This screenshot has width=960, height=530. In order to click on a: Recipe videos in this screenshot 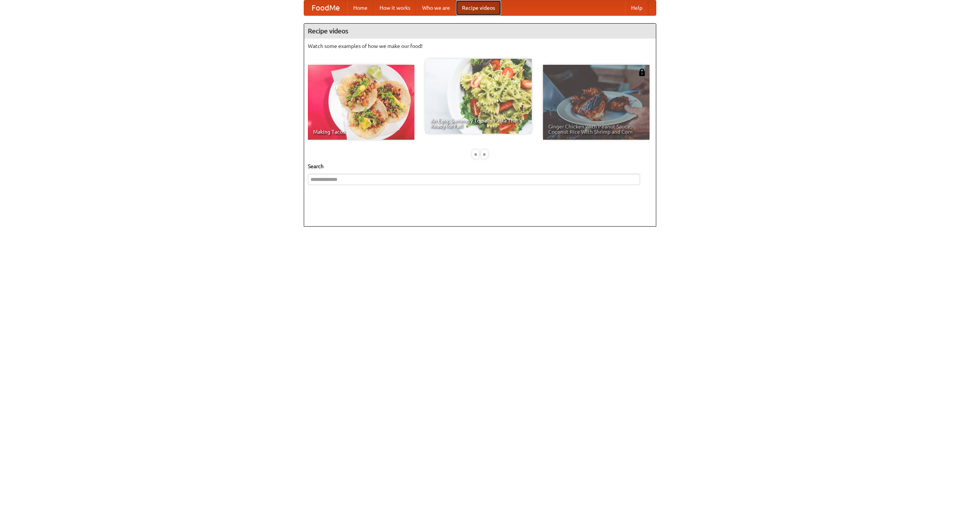, I will do `click(478, 8)`.